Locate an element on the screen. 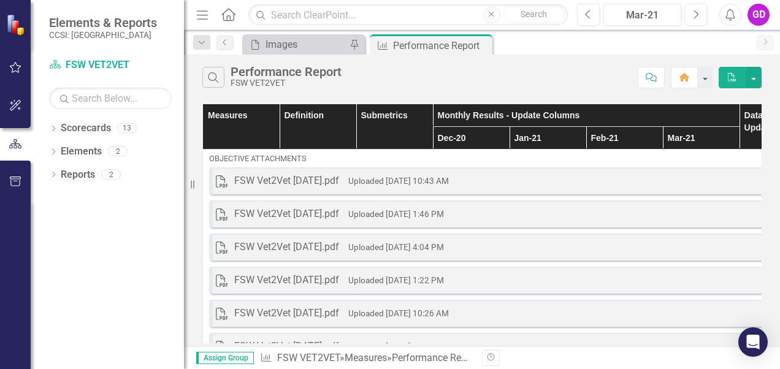 The height and width of the screenshot is (369, 780). img: ClearPoint Strategy is located at coordinates (17, 24).